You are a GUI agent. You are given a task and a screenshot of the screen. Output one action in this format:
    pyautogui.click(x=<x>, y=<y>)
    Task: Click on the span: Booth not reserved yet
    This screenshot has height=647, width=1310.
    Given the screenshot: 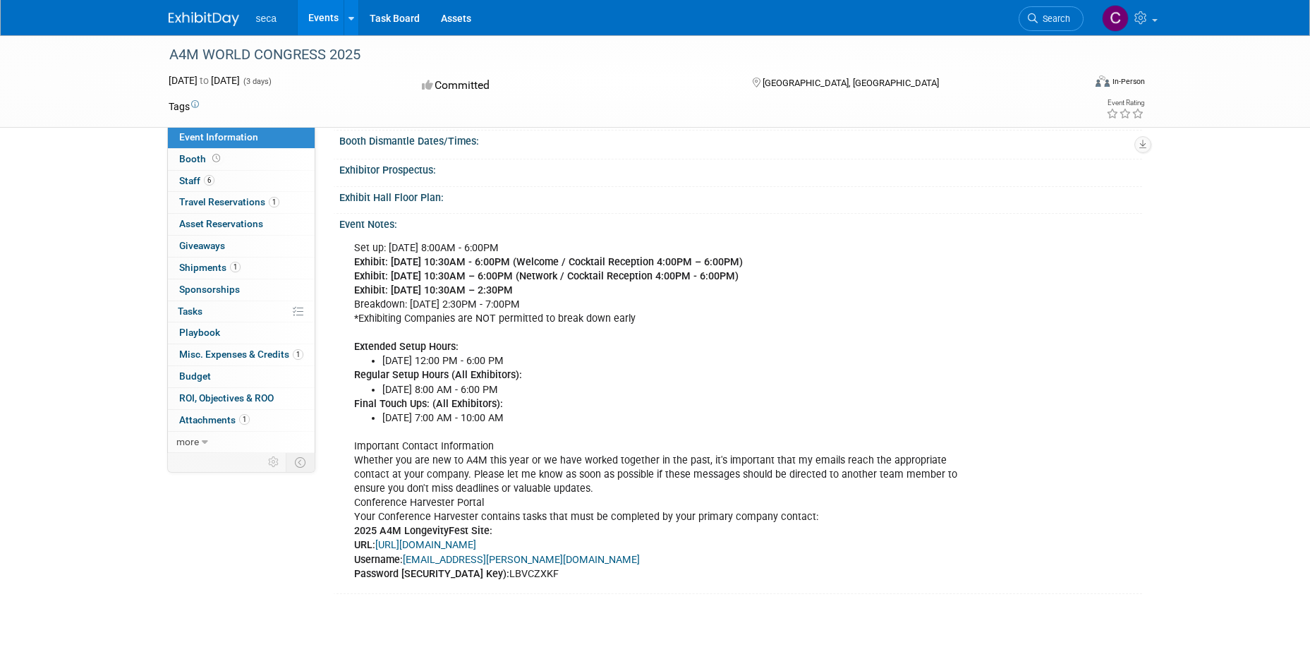 What is the action you would take?
    pyautogui.click(x=216, y=158)
    